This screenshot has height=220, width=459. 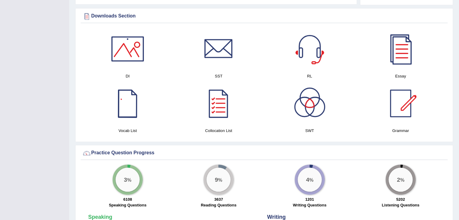 I want to click on label: Writing Questions, so click(x=310, y=205).